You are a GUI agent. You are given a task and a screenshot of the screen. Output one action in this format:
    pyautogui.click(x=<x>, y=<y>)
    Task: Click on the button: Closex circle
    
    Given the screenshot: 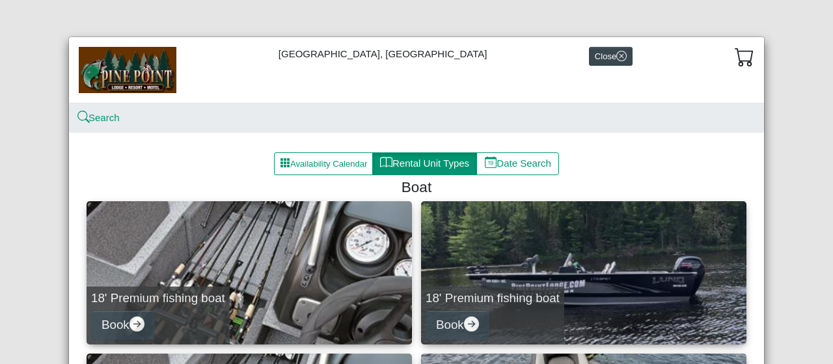 What is the action you would take?
    pyautogui.click(x=611, y=56)
    